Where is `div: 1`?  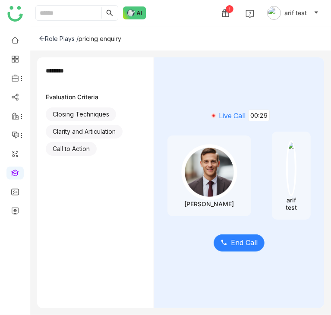
div: 1 is located at coordinates (230, 9).